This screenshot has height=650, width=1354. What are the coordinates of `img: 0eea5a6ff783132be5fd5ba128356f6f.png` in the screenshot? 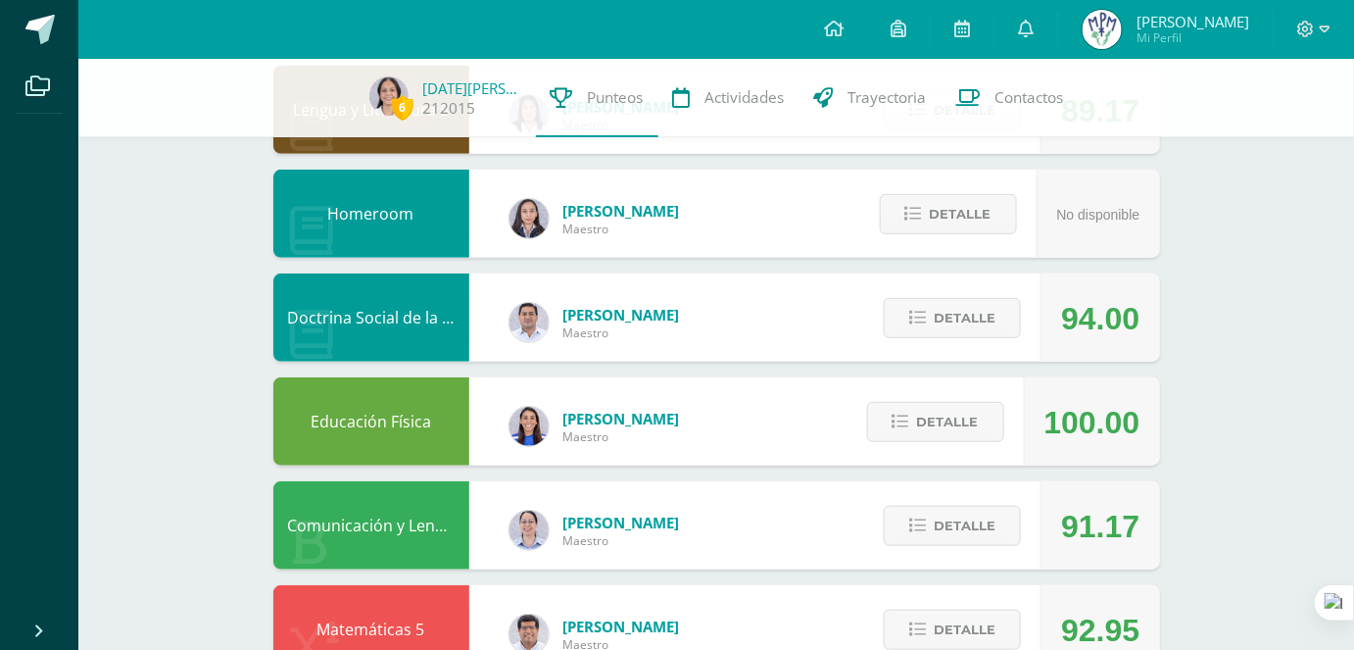 It's located at (529, 426).